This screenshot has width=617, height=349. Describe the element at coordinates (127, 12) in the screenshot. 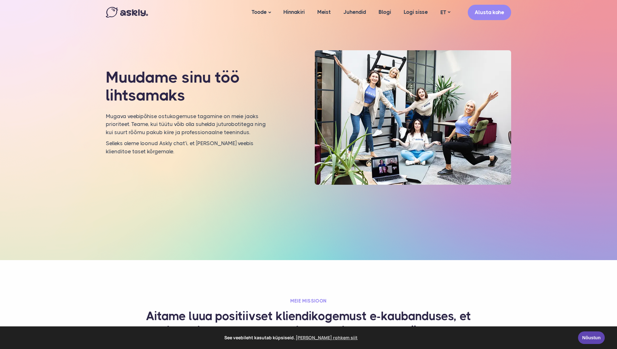

I see `img: Askly` at that location.